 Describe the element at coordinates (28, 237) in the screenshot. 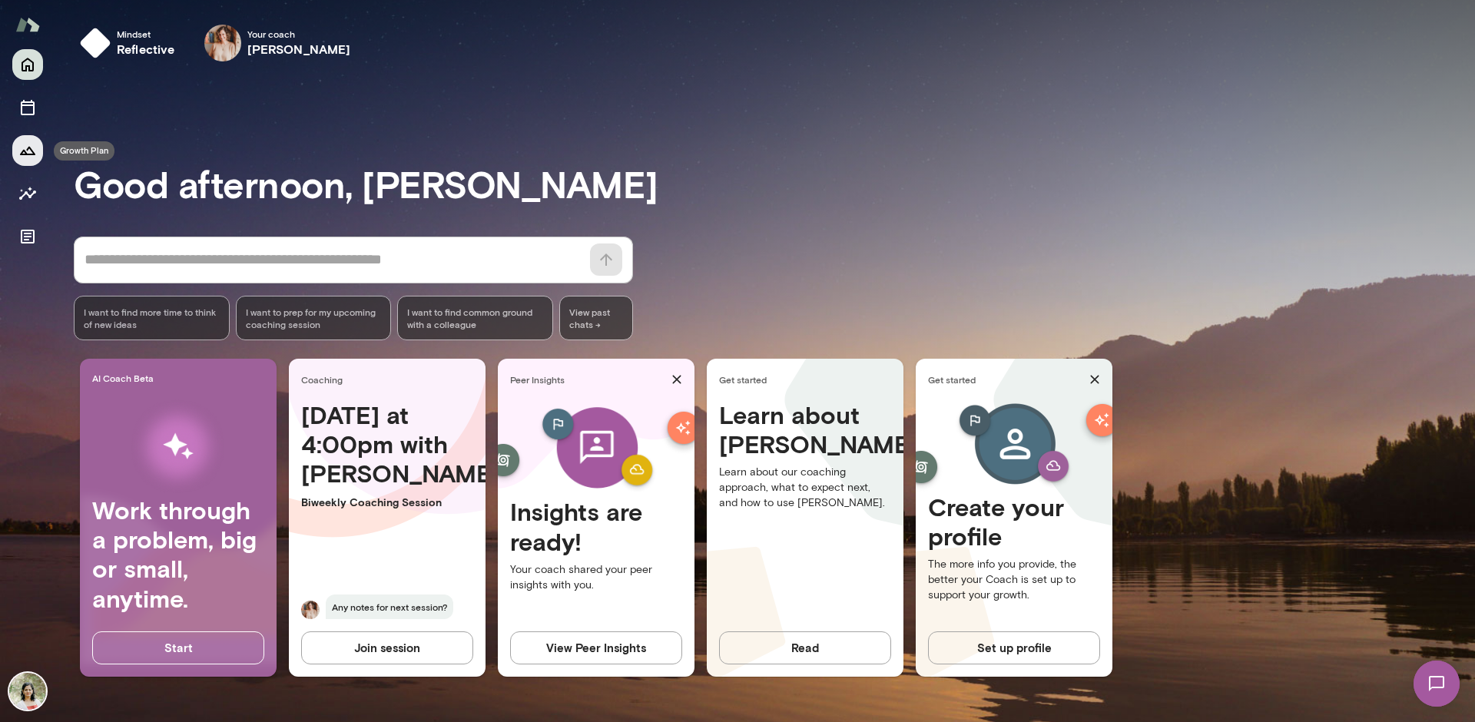

I see `button: Documents` at that location.